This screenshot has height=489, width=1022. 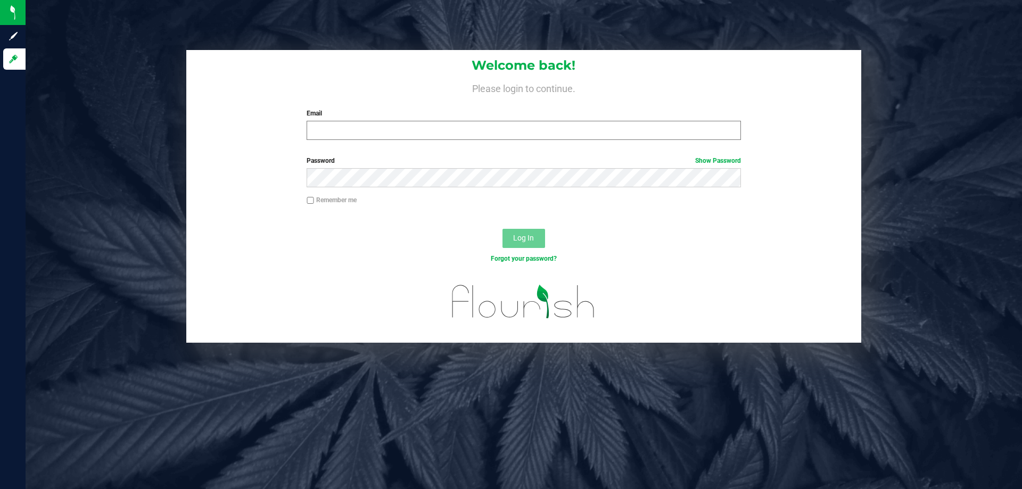 What do you see at coordinates (310, 201) in the screenshot?
I see `input: Remember me` at bounding box center [310, 201].